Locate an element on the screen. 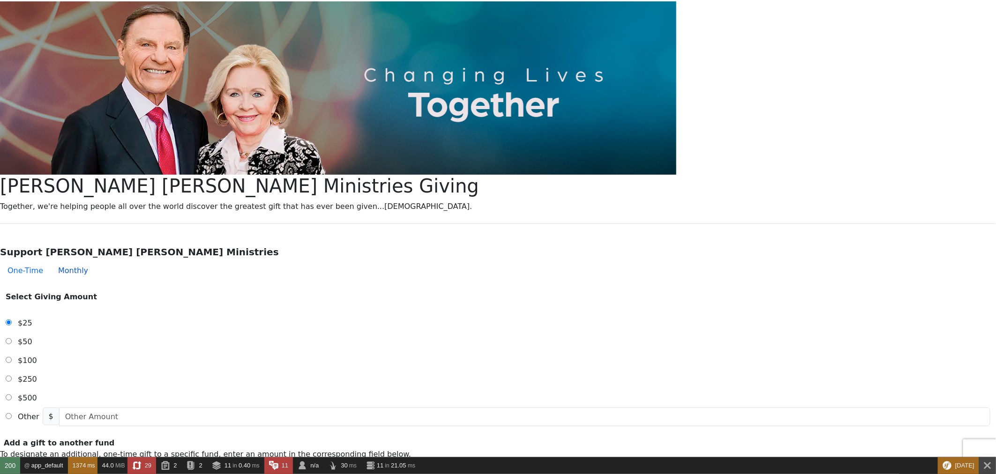  span: $100 is located at coordinates (27, 360).